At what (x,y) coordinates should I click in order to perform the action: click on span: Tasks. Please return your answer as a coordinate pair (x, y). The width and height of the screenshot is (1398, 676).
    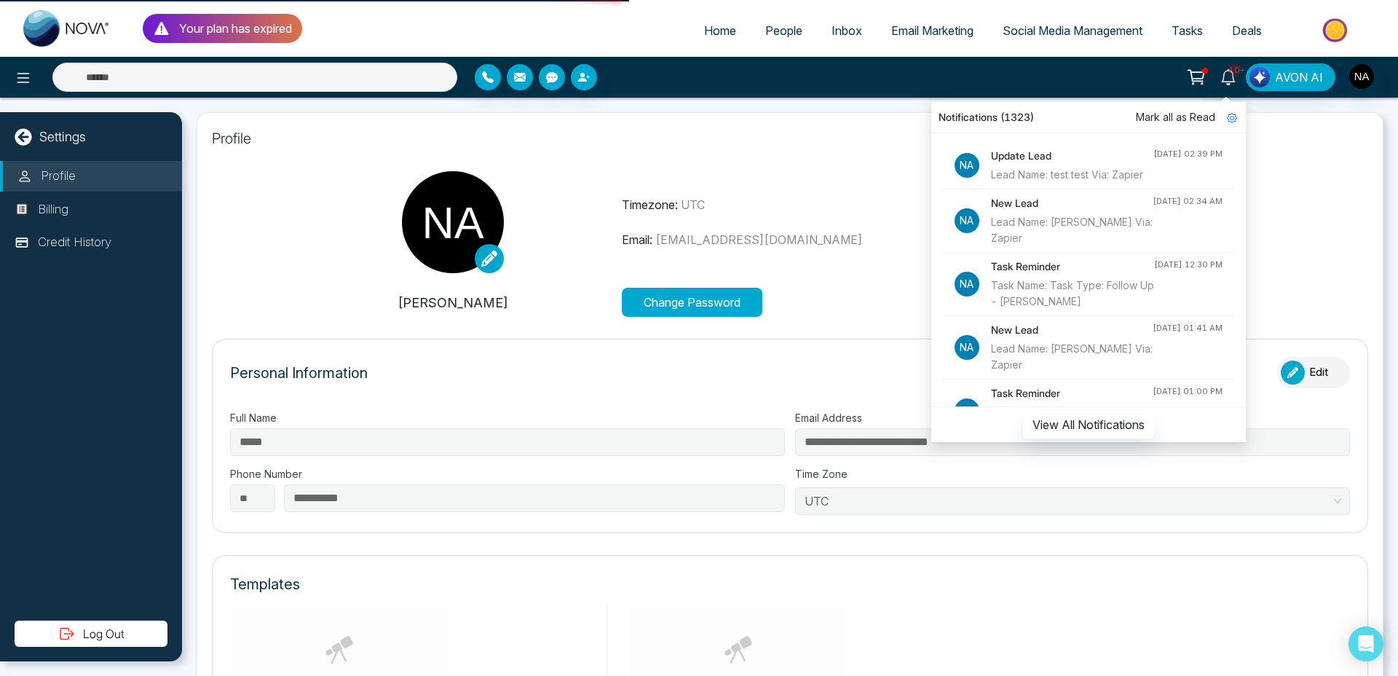
    Looking at the image, I should click on (1187, 31).